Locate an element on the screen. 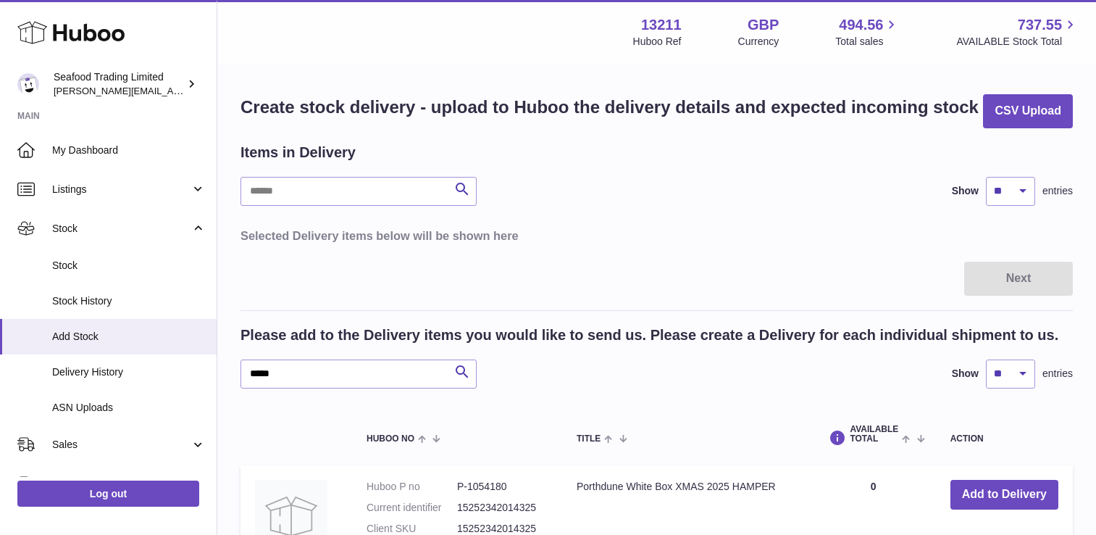  span: ASN Uploads is located at coordinates (129, 407).